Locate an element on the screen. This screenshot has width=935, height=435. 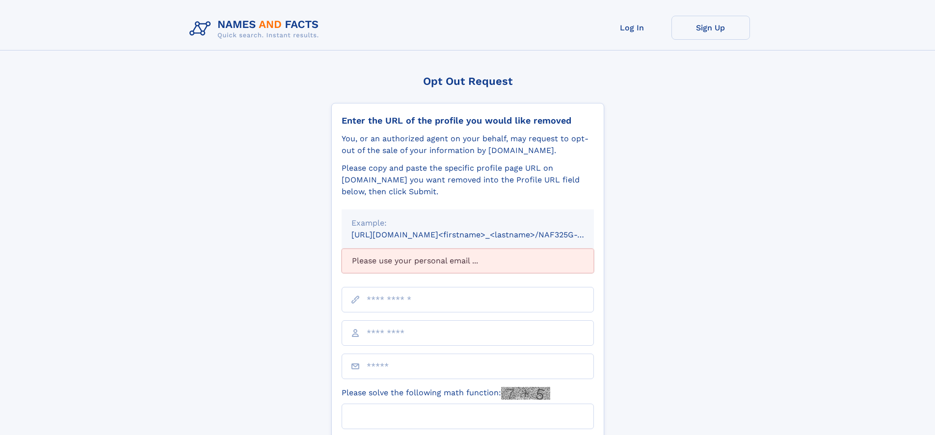
a: Sign Up is located at coordinates (710, 27).